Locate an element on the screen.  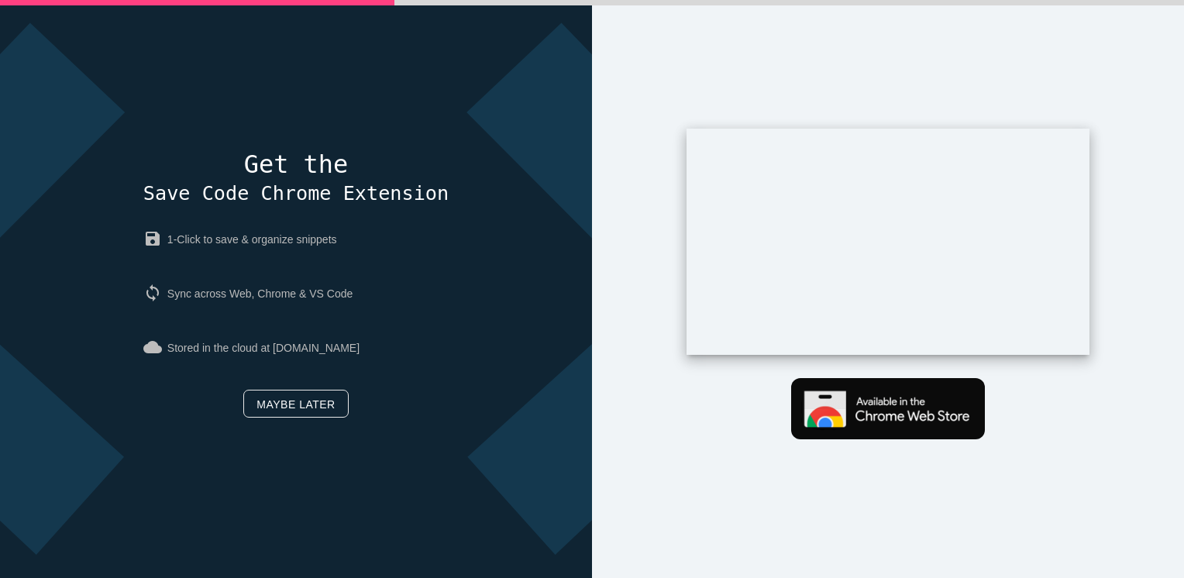
i: cloud is located at coordinates (155, 347).